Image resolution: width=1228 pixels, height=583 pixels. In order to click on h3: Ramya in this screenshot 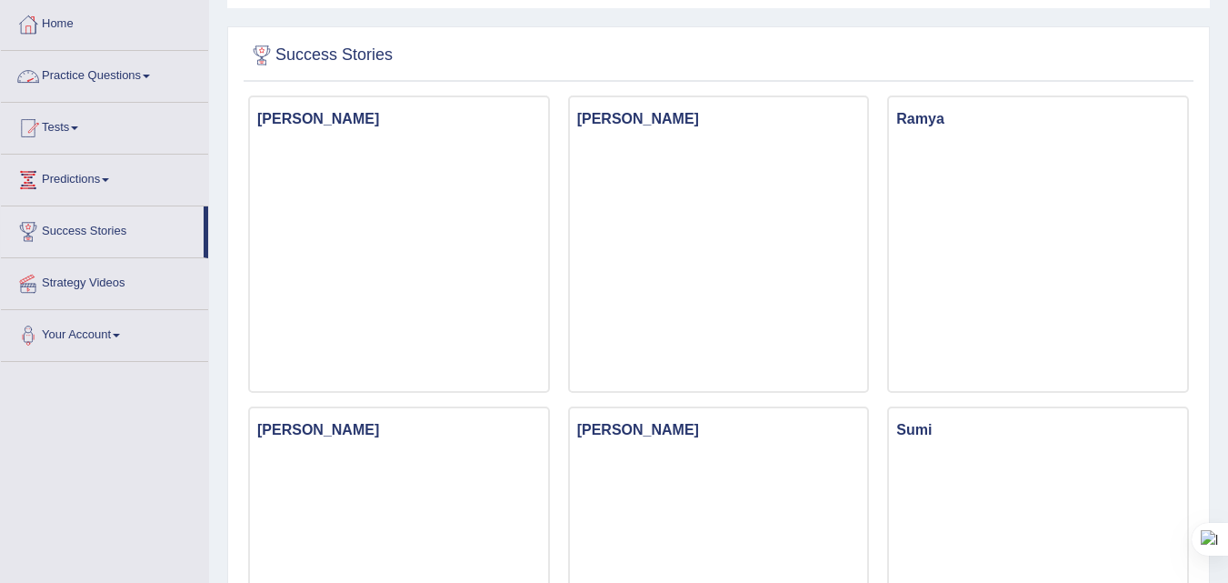, I will do `click(1038, 119)`.